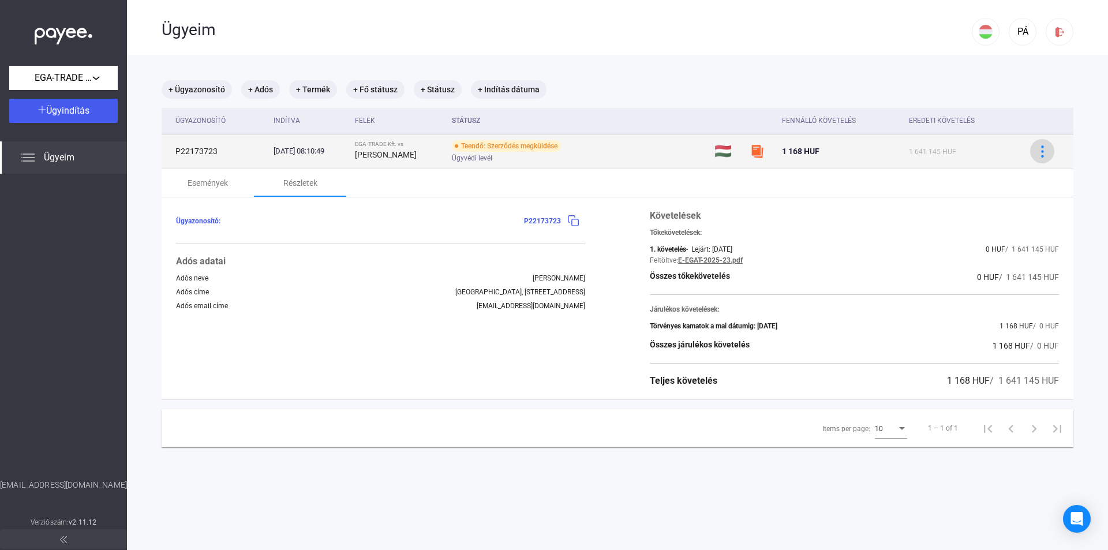 This screenshot has width=1108, height=550. Describe the element at coordinates (1034, 428) in the screenshot. I see `button: Next page` at that location.